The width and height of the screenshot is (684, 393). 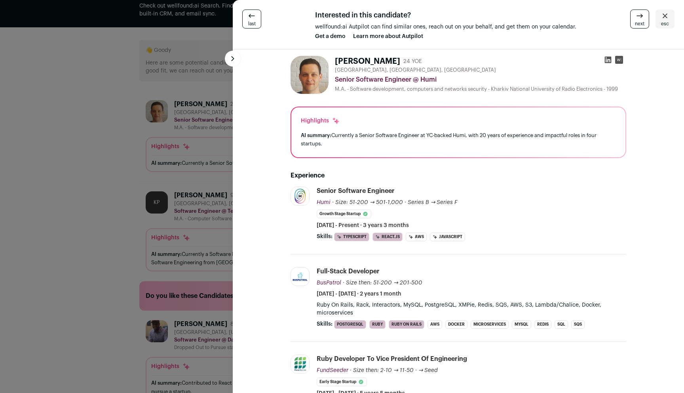 I want to click on div: 24 YOE, so click(x=412, y=61).